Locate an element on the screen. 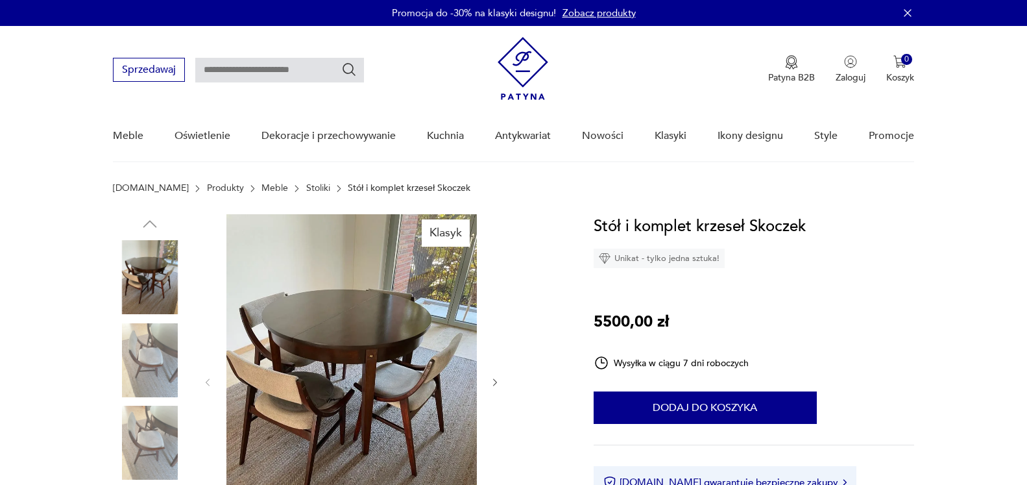 This screenshot has height=485, width=1027. div: Wysyłka w ciągu 7 dni roboczych is located at coordinates (671, 363).